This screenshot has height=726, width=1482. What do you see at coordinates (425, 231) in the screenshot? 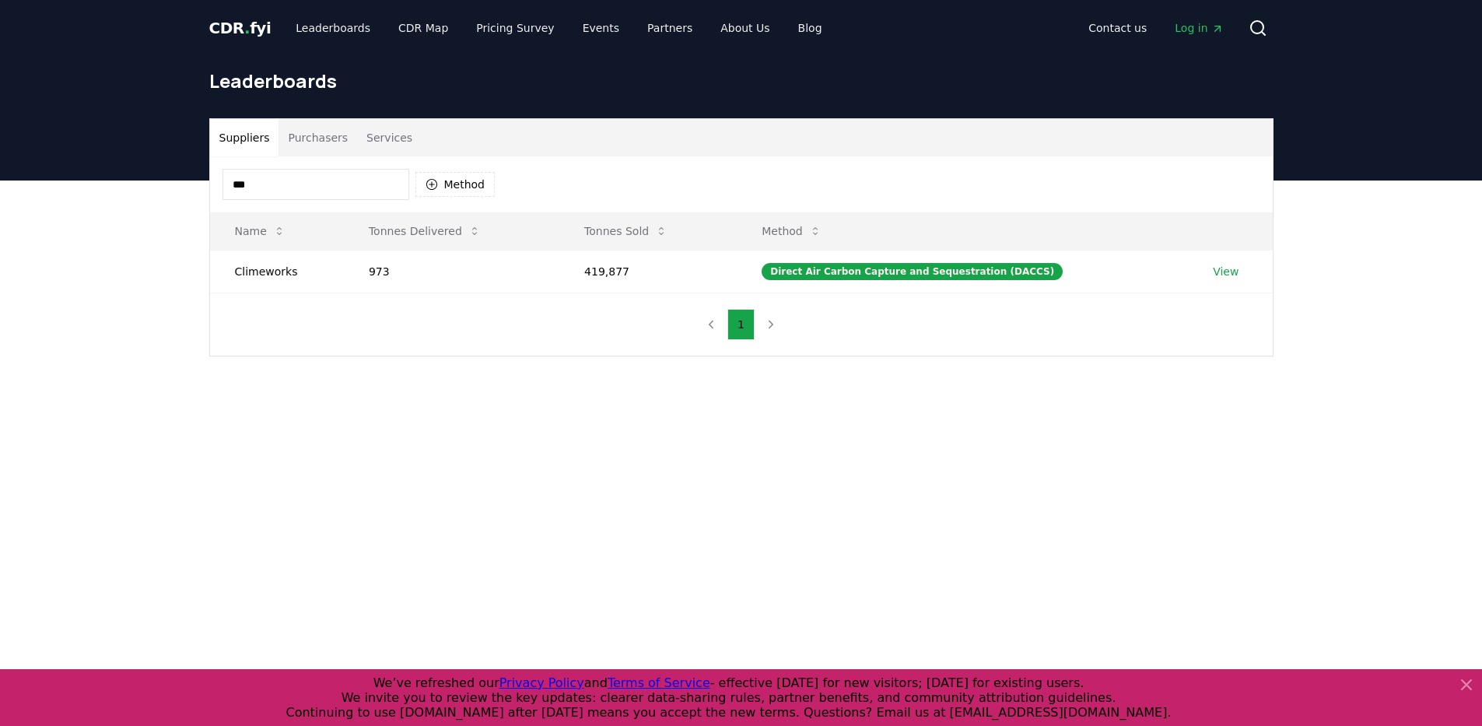
I see `button: Tonnes Delivered` at bounding box center [425, 231].